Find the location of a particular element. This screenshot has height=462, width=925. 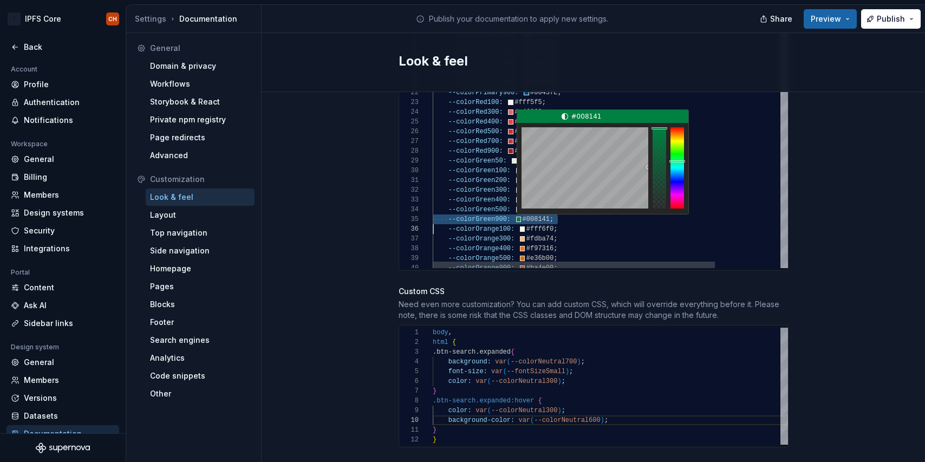

div: 4 is located at coordinates (409, 362).